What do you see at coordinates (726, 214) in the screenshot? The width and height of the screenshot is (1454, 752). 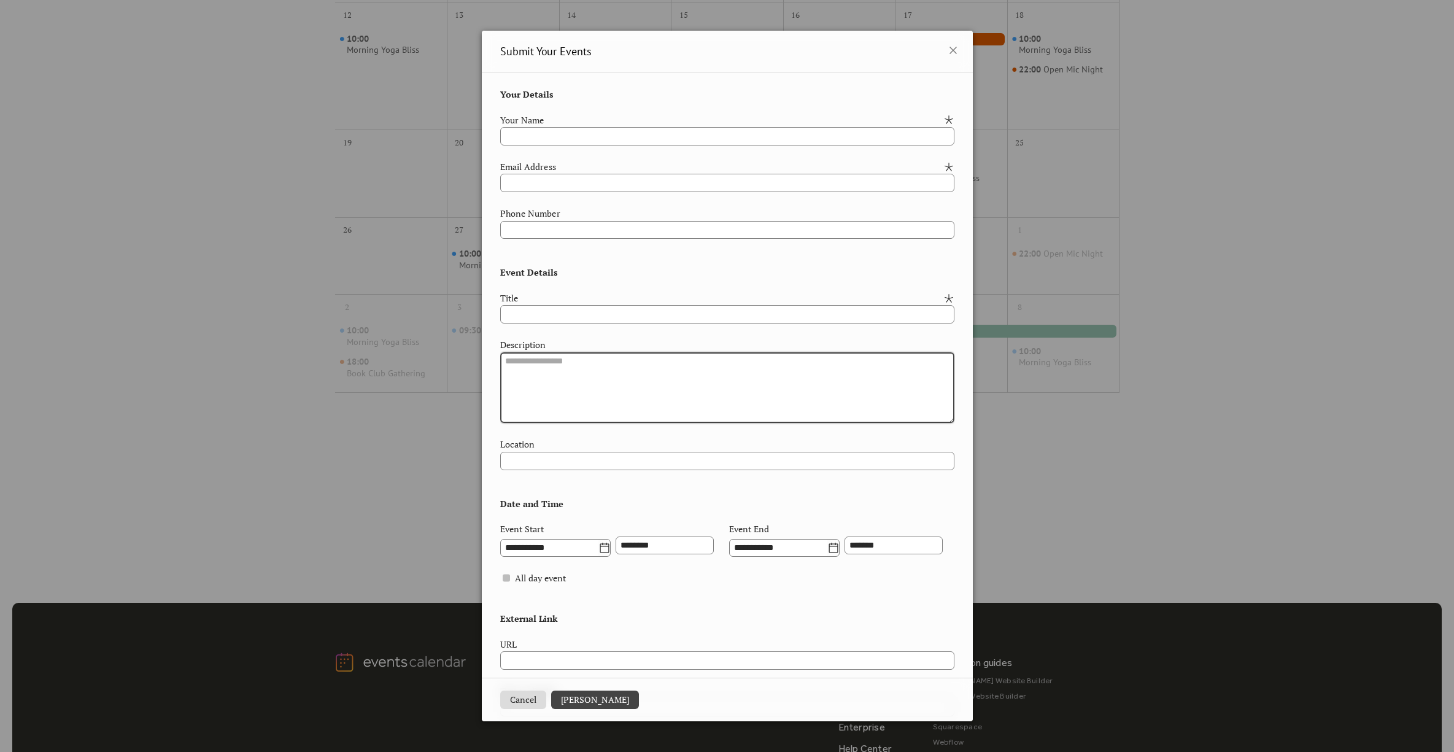 I see `div: Phone Number` at bounding box center [726, 214].